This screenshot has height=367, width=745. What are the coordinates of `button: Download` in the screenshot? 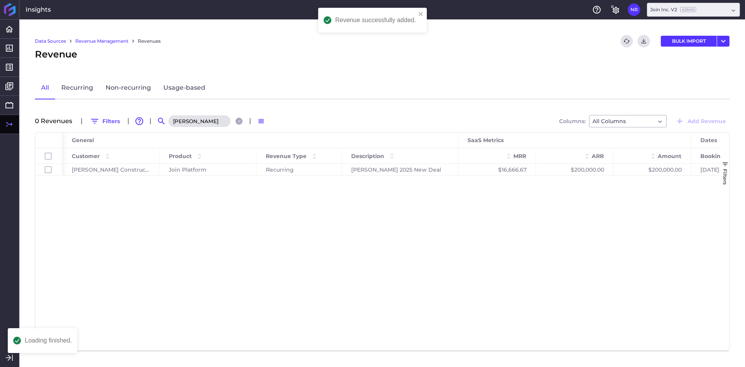 It's located at (644, 41).